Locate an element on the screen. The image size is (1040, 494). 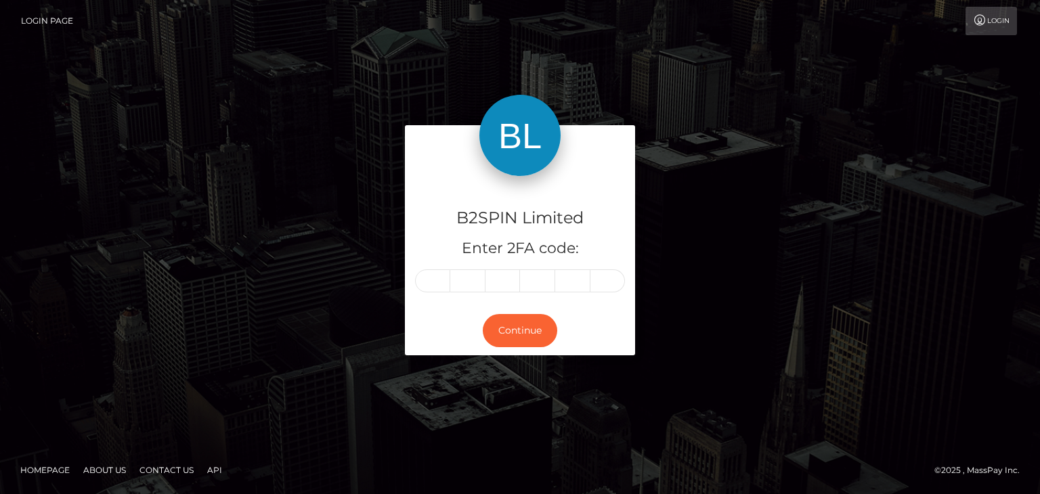
a: Login Page is located at coordinates (47, 21).